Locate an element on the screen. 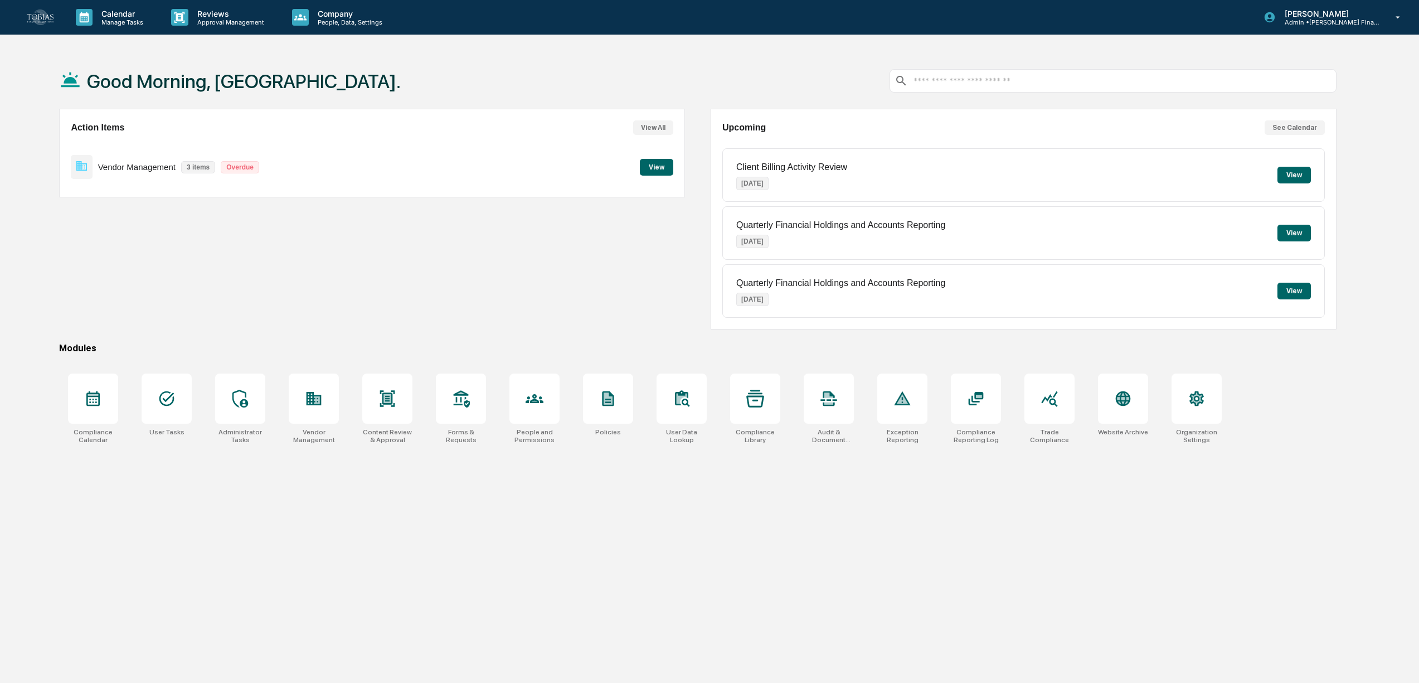 This screenshot has height=683, width=1419. div: Exception Reporting is located at coordinates (903, 436).